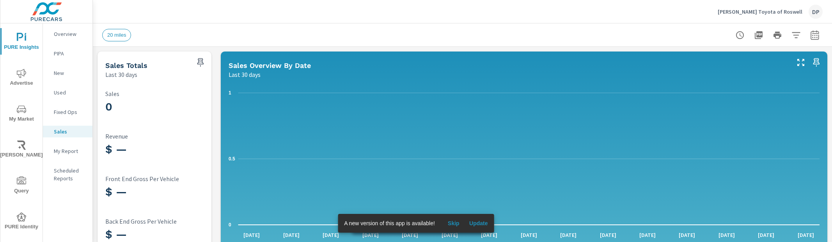 The height and width of the screenshot is (242, 832). What do you see at coordinates (479, 223) in the screenshot?
I see `button: Update` at bounding box center [479, 223].